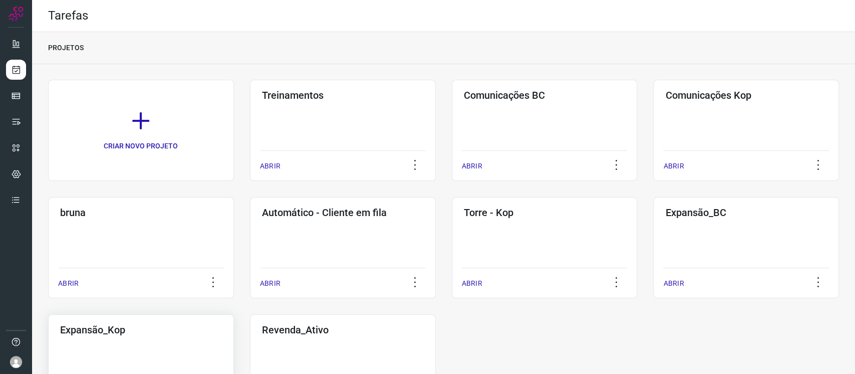 The height and width of the screenshot is (374, 855). What do you see at coordinates (746, 95) in the screenshot?
I see `h3: Comunicações Kop` at bounding box center [746, 95].